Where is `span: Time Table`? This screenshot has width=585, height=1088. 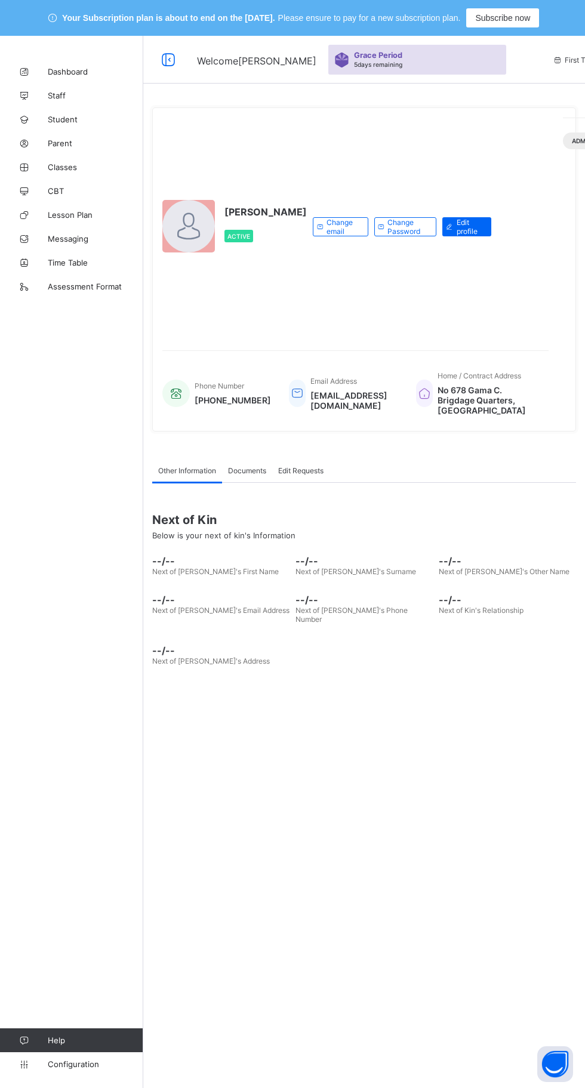 span: Time Table is located at coordinates (96, 263).